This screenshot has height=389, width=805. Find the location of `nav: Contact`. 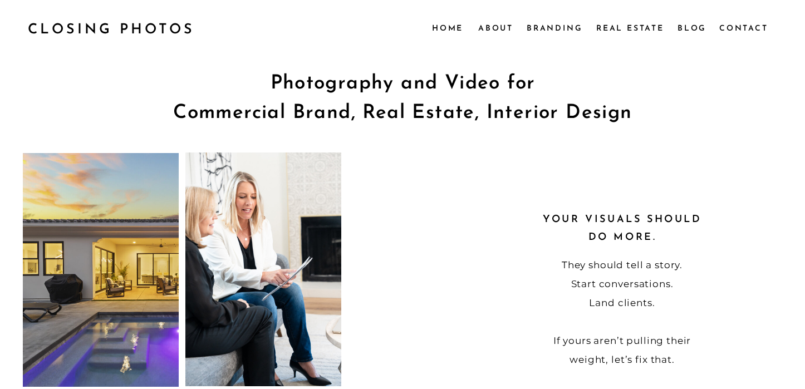

nav: Contact is located at coordinates (743, 28).